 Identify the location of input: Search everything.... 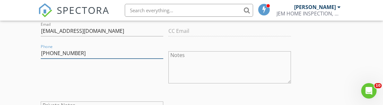
(189, 10).